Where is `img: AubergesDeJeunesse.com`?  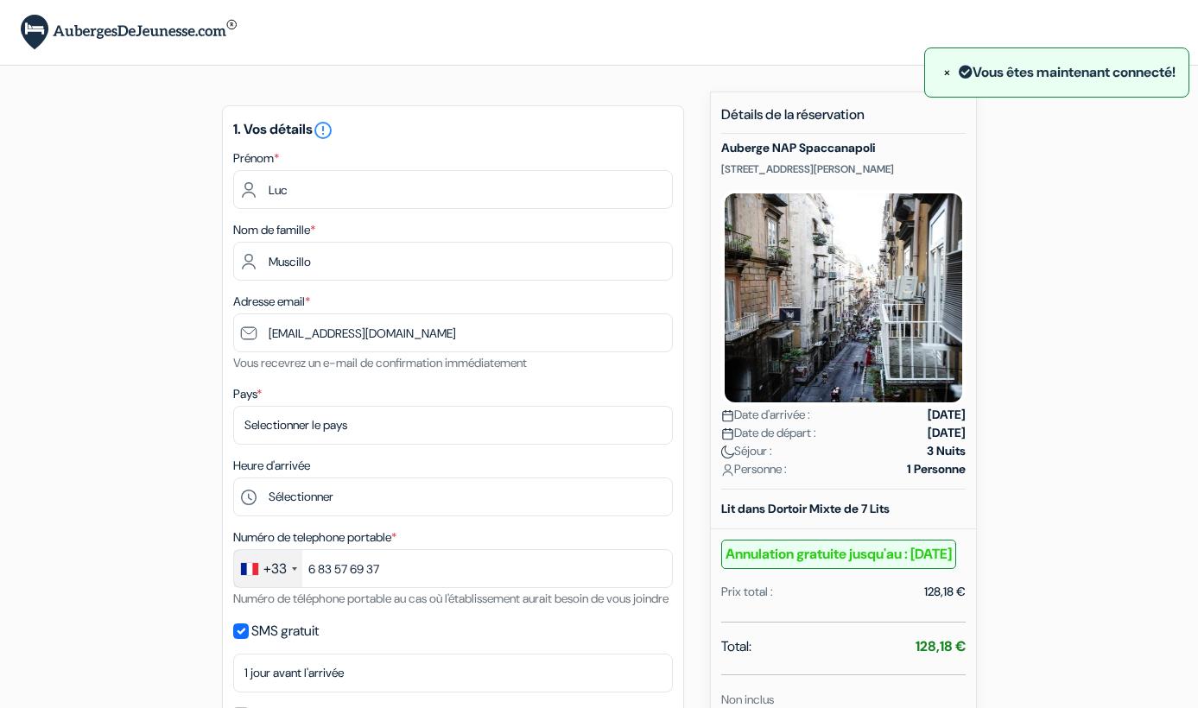 img: AubergesDeJeunesse.com is located at coordinates (129, 32).